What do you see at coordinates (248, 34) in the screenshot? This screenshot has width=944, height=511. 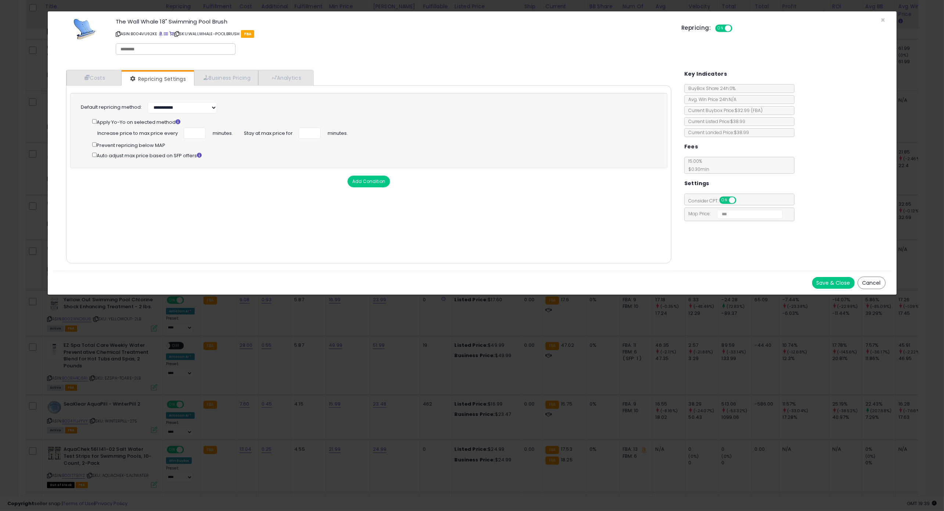 I see `span: FBA` at bounding box center [248, 34].